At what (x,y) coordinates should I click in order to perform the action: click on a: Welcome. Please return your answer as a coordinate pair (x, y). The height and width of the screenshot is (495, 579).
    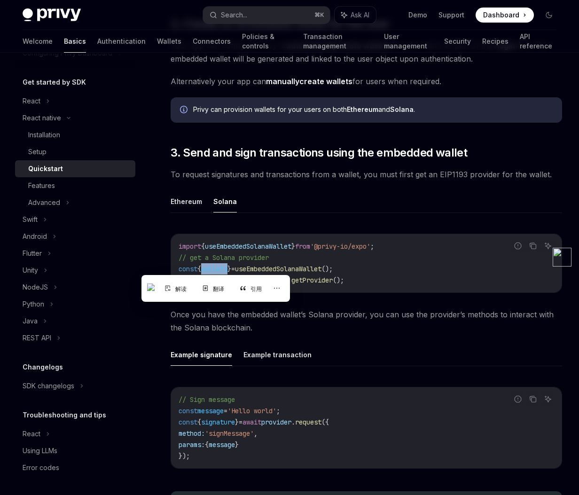
    Looking at the image, I should click on (38, 41).